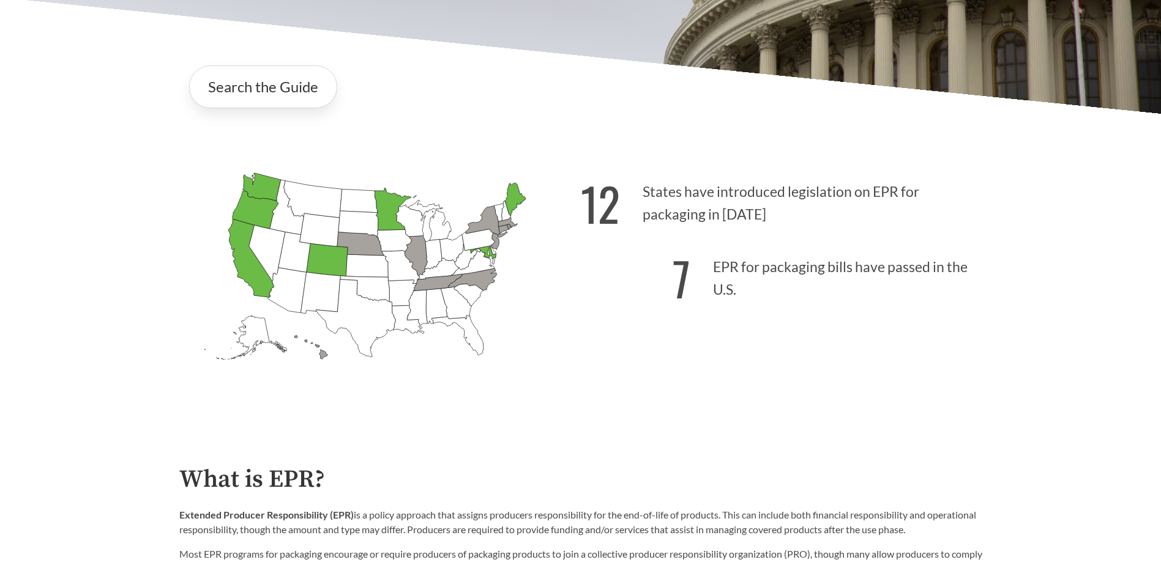 The height and width of the screenshot is (565, 1161). I want to click on strong: 12, so click(600, 203).